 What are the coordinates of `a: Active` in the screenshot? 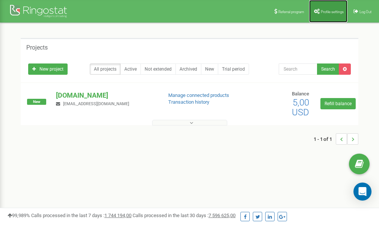 It's located at (130, 69).